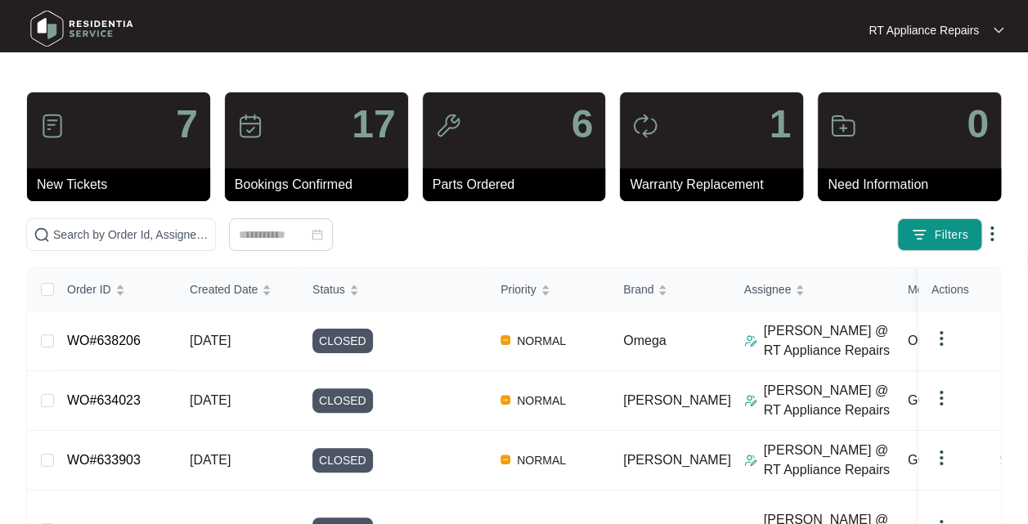  Describe the element at coordinates (321, 185) in the screenshot. I see `p: Bookings Confirmed` at that location.